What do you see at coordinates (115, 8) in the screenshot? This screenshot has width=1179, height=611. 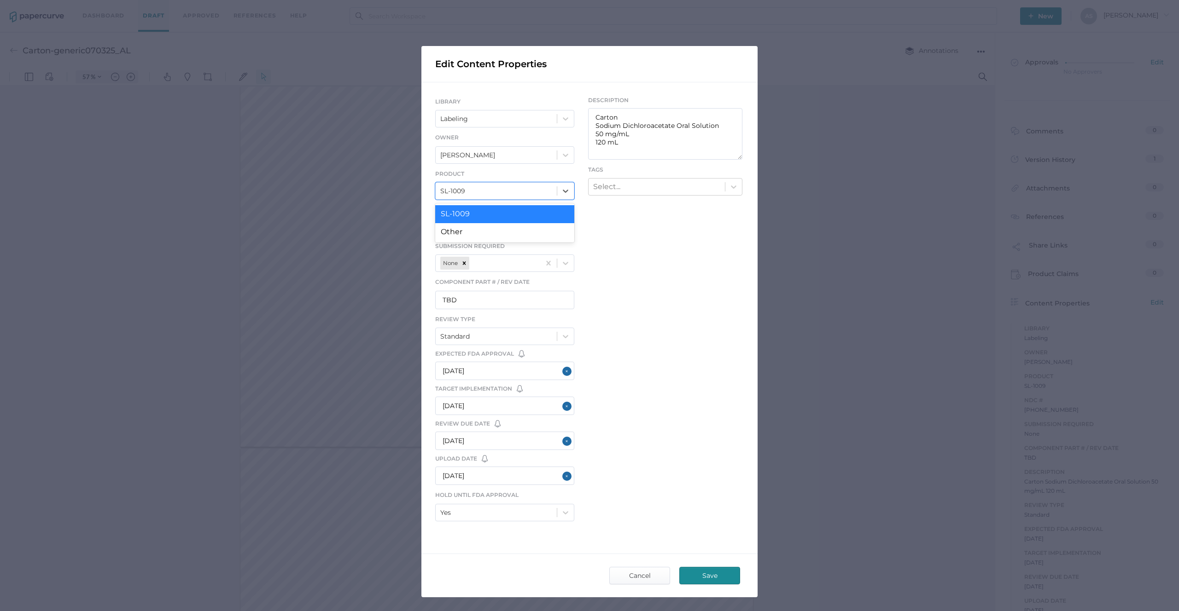 I see `img: default-minus.svg` at bounding box center [115, 8].